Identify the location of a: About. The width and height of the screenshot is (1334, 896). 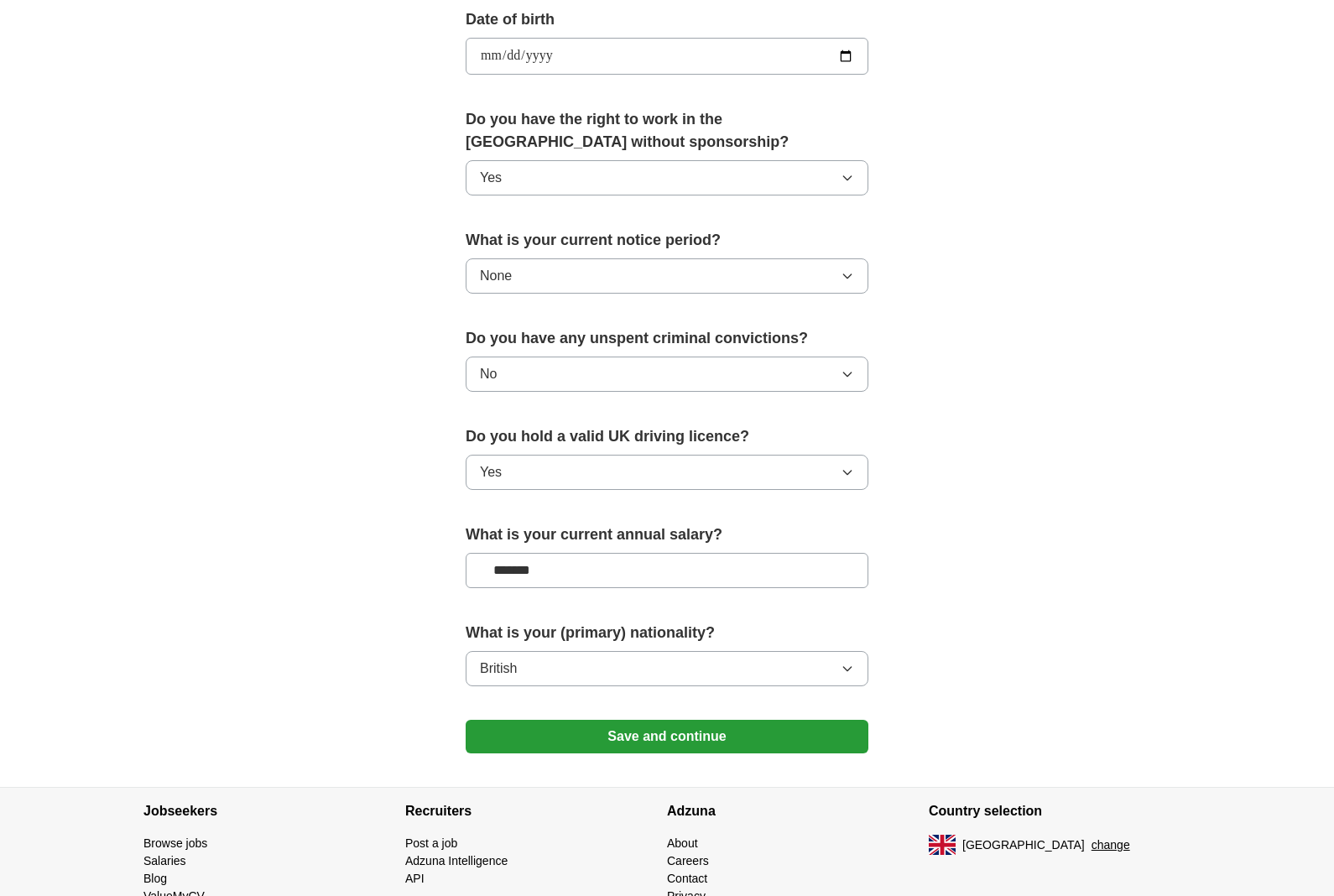
(682, 843).